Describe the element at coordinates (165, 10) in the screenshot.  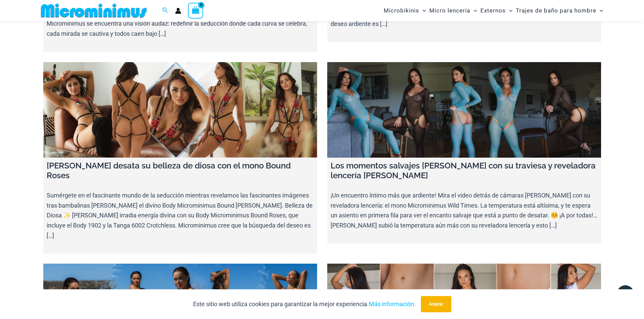
I see `a: Enlace del icono de búsqueda` at that location.